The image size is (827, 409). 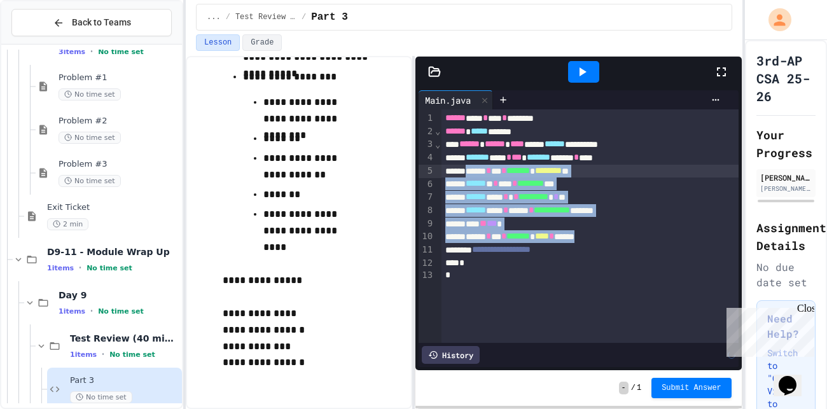 What do you see at coordinates (119, 164) in the screenshot?
I see `span: Problem #3` at bounding box center [119, 164].